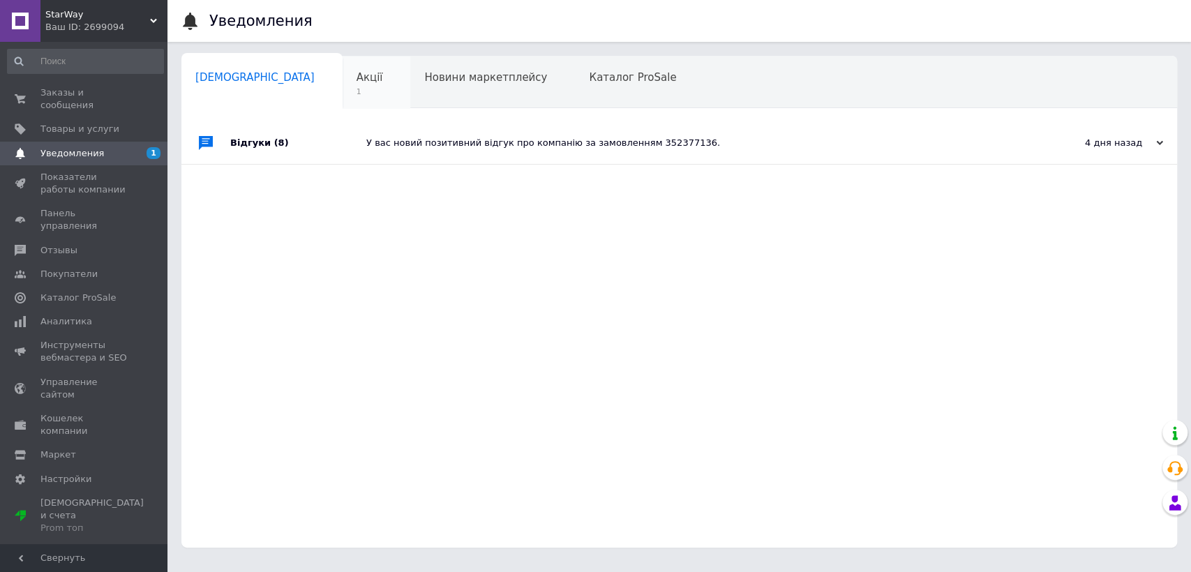 This screenshot has width=1191, height=572. What do you see at coordinates (695, 143) in the screenshot?
I see `div: У вас новий позитивний відгук про компанію за замовленням 352377136.` at bounding box center [695, 143].